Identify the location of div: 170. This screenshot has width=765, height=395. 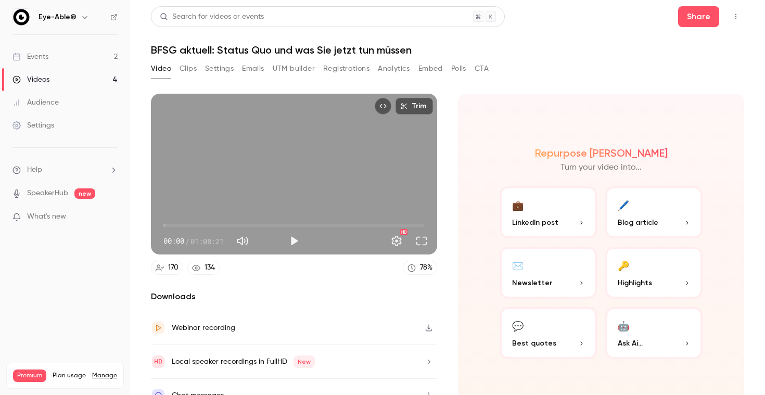
(173, 268).